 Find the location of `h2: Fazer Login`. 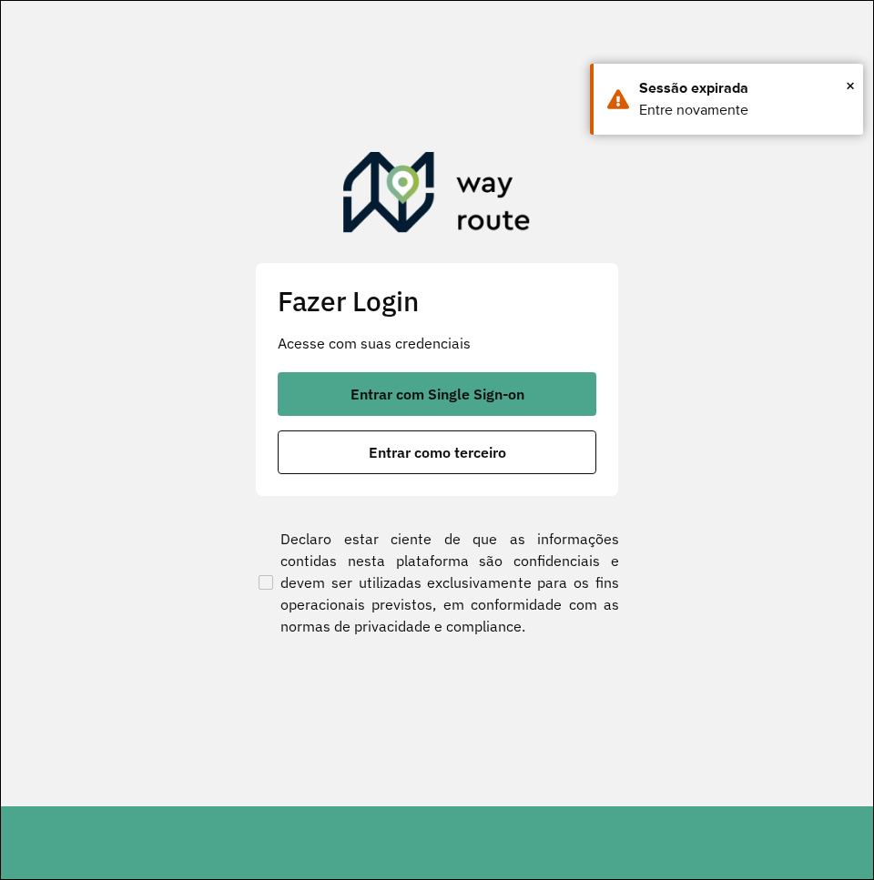

h2: Fazer Login is located at coordinates (437, 301).